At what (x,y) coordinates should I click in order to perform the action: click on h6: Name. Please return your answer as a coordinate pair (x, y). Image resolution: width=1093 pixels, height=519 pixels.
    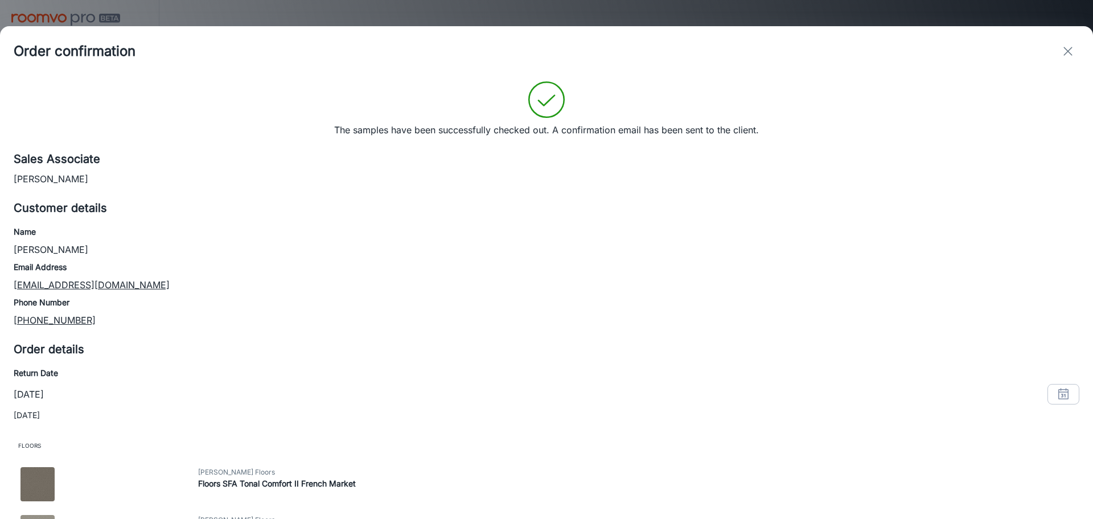
    Looking at the image, I should click on (547, 232).